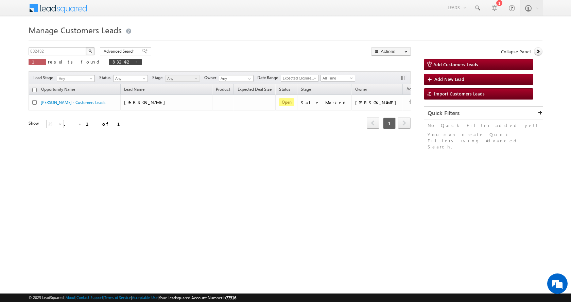 The width and height of the screenshot is (571, 302). I want to click on p: No Quick Filter added yet!, so click(483, 125).